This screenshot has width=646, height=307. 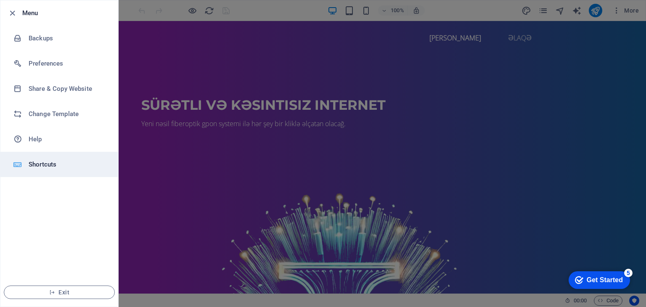 What do you see at coordinates (67, 38) in the screenshot?
I see `h6: Backups` at bounding box center [67, 38].